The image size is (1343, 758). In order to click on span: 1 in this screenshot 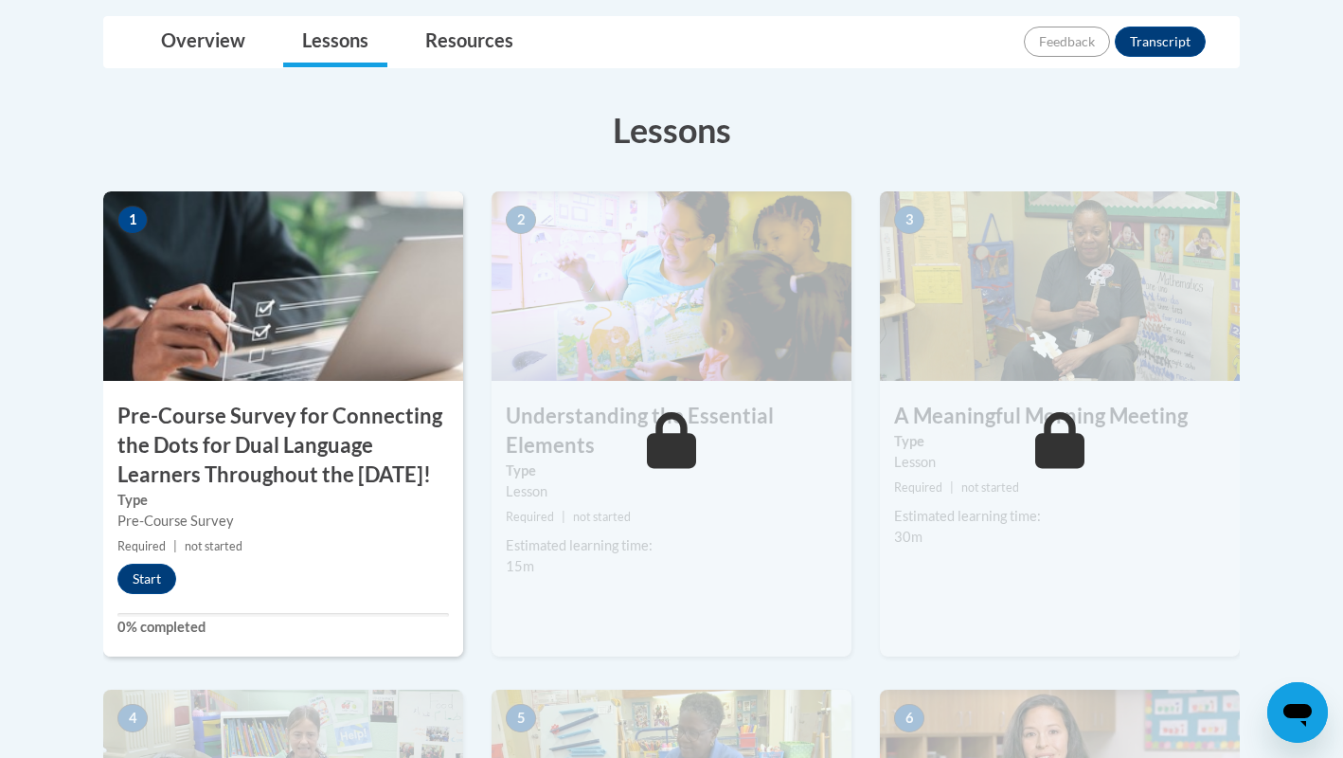, I will do `click(133, 220)`.